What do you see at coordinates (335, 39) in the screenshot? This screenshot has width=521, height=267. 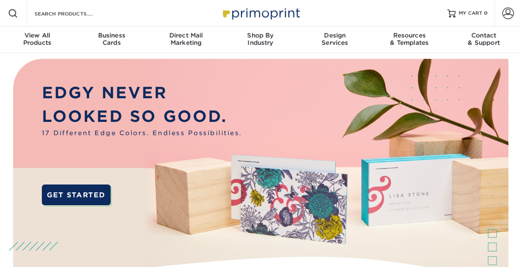 I see `div: Services` at bounding box center [335, 39].